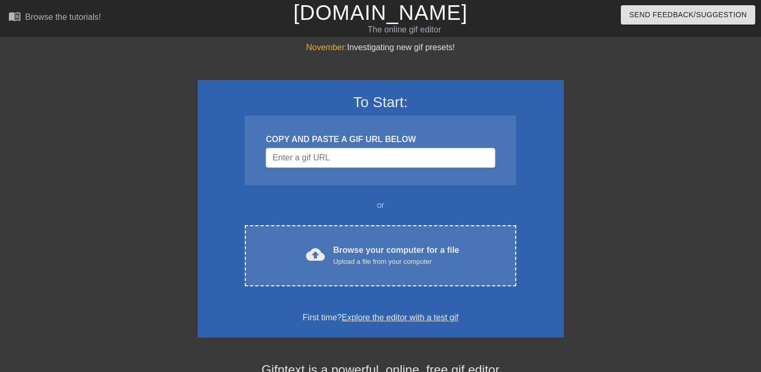 This screenshot has width=761, height=372. Describe the element at coordinates (381, 318) in the screenshot. I see `div: First time?` at that location.